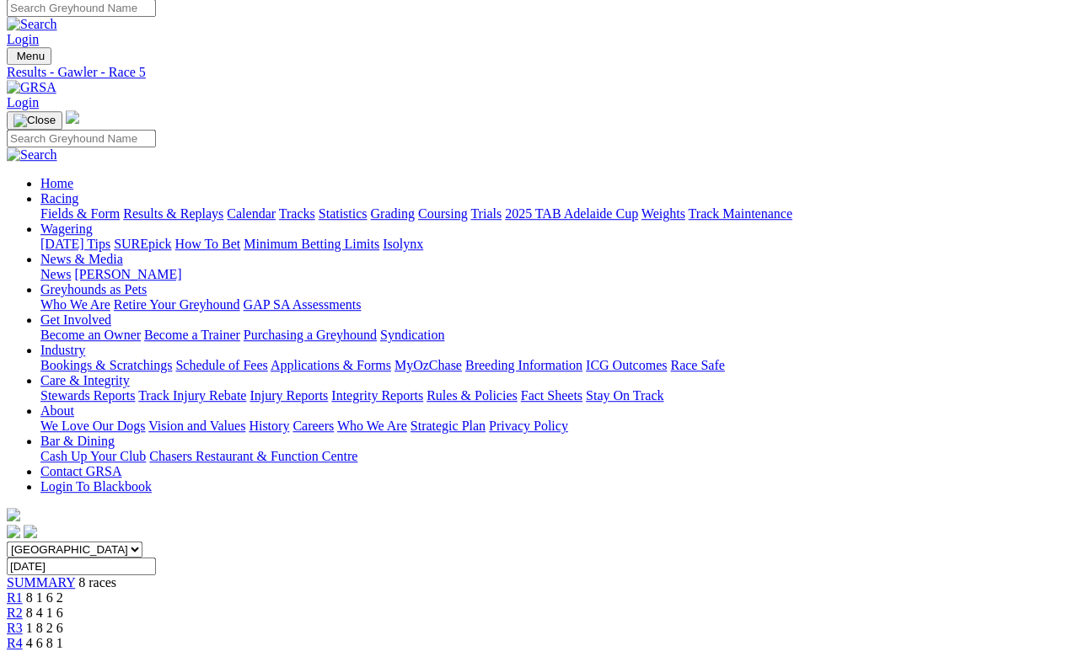 This screenshot has width=1079, height=651. What do you see at coordinates (556, 396) in the screenshot?
I see `div: Care & Integrity` at bounding box center [556, 396].